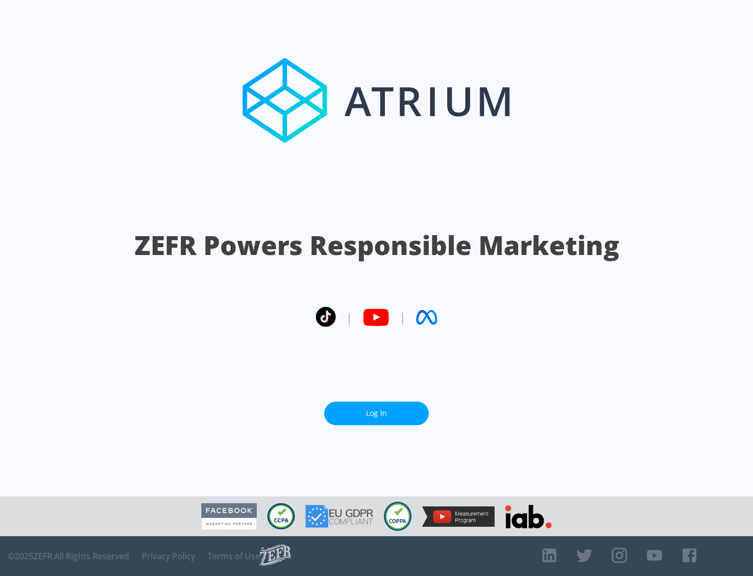 This screenshot has width=753, height=576. Describe the element at coordinates (229, 516) in the screenshot. I see `img: Facebook Marketing Partner` at that location.